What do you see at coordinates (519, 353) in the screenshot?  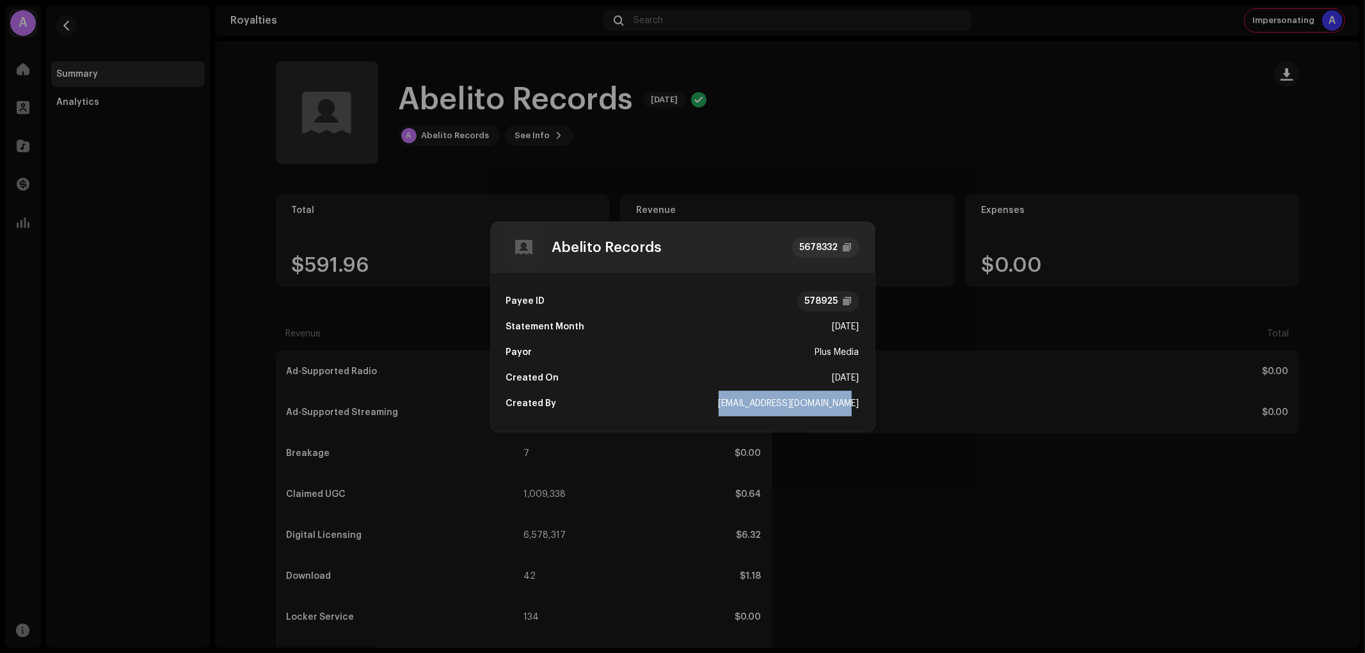 I see `div: Payor` at bounding box center [519, 353].